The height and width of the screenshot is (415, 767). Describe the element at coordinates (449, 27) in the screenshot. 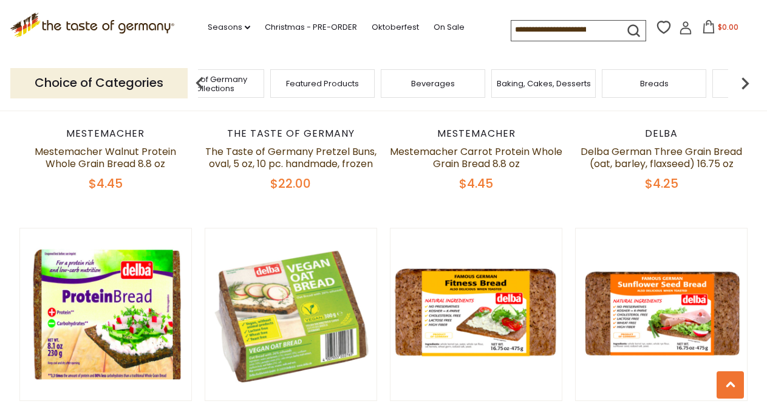

I see `a: On Sale` at that location.